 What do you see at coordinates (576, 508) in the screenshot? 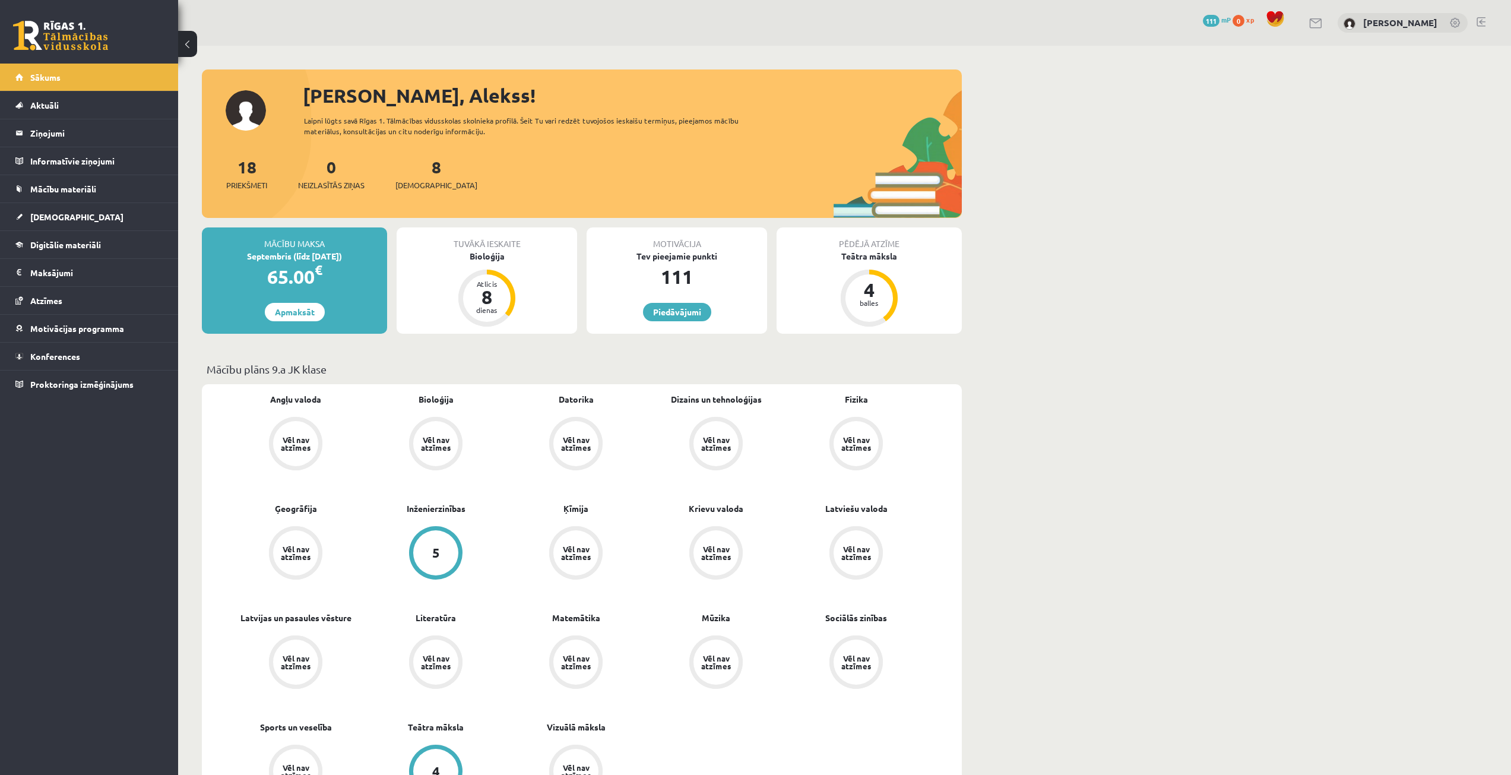
I see `a: Ķīmija` at bounding box center [576, 508].